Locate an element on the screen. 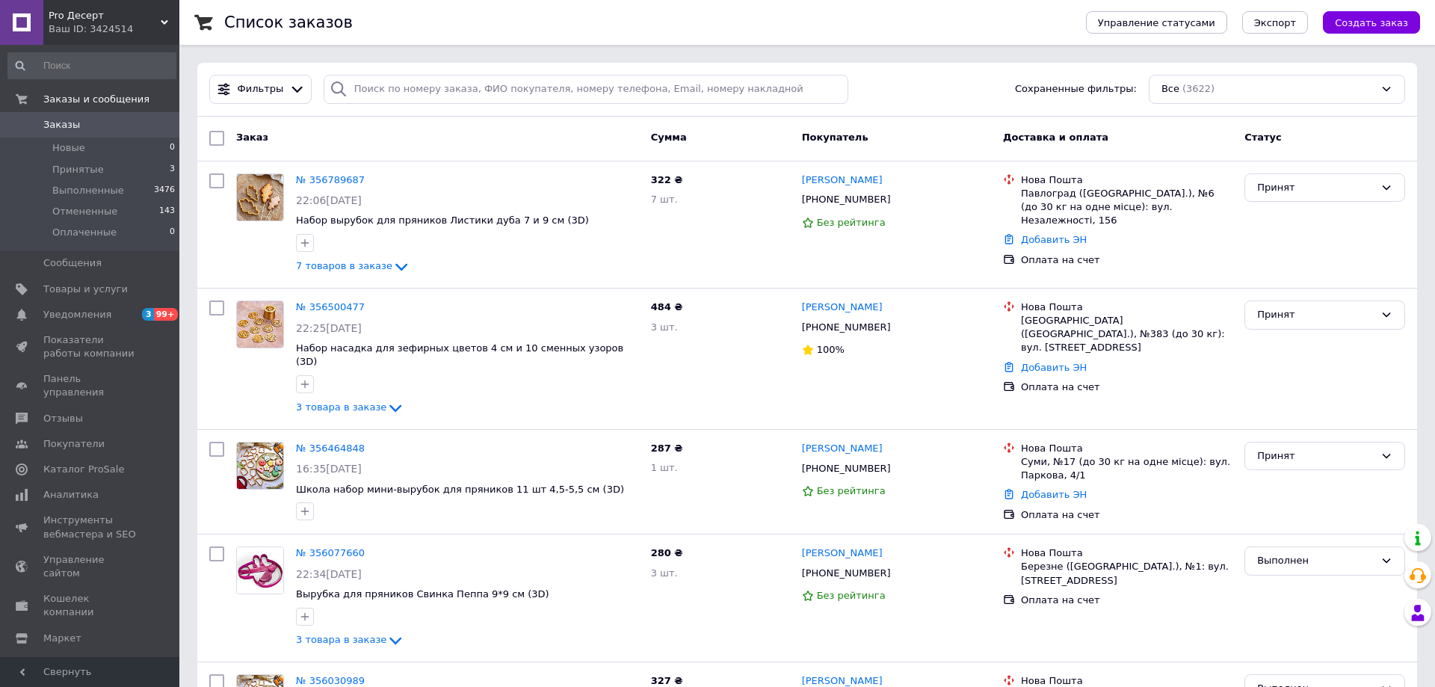 The width and height of the screenshot is (1435, 687). a: № 356789687 is located at coordinates (330, 179).